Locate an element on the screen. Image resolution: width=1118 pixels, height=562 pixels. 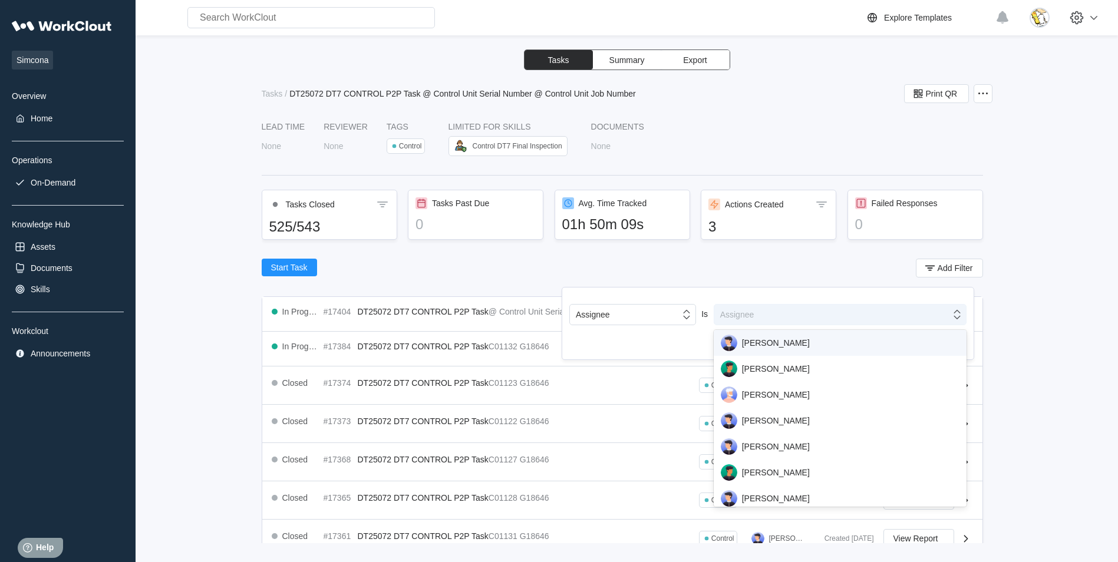
div: Announcements is located at coordinates (60, 354).